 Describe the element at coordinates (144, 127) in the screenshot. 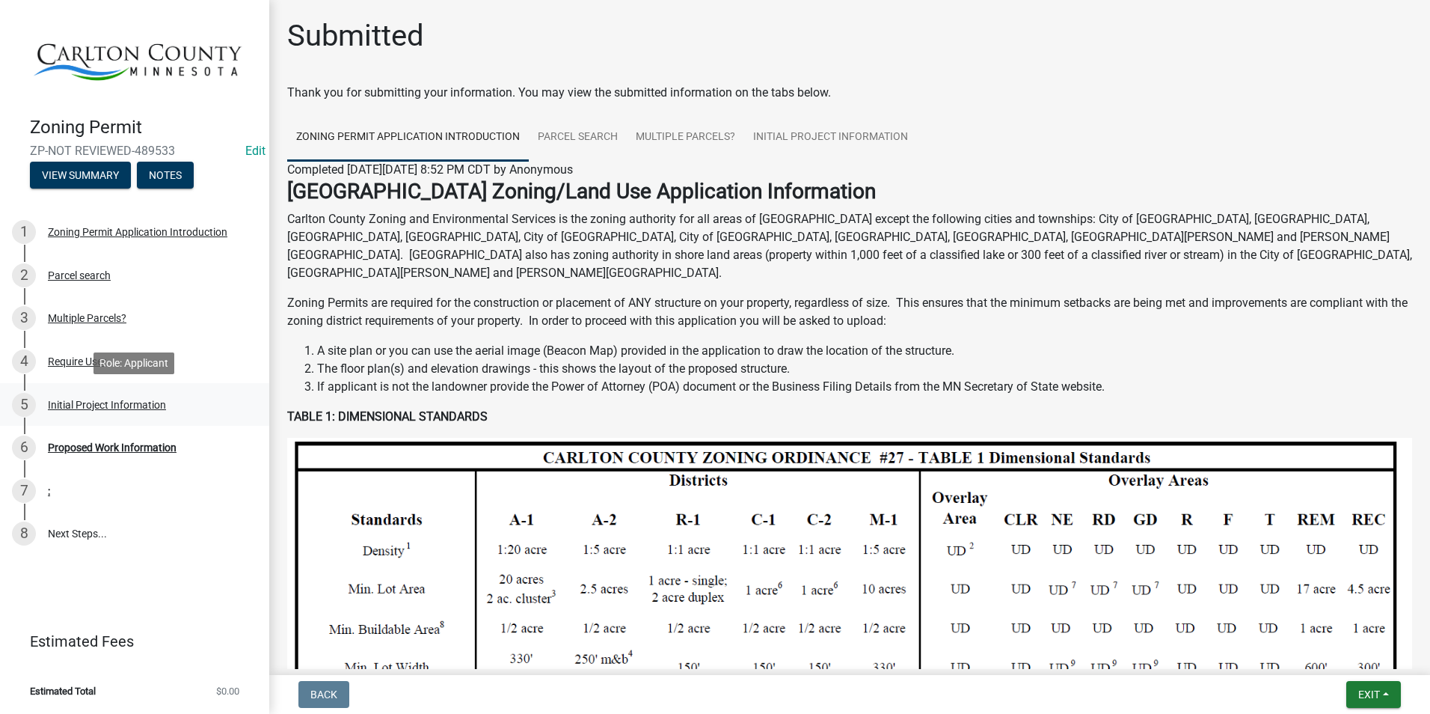

I see `h4: Zoning Permit` at that location.